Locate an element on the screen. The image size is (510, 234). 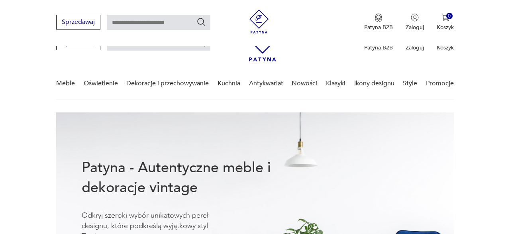
a: Meble is located at coordinates (65, 83).